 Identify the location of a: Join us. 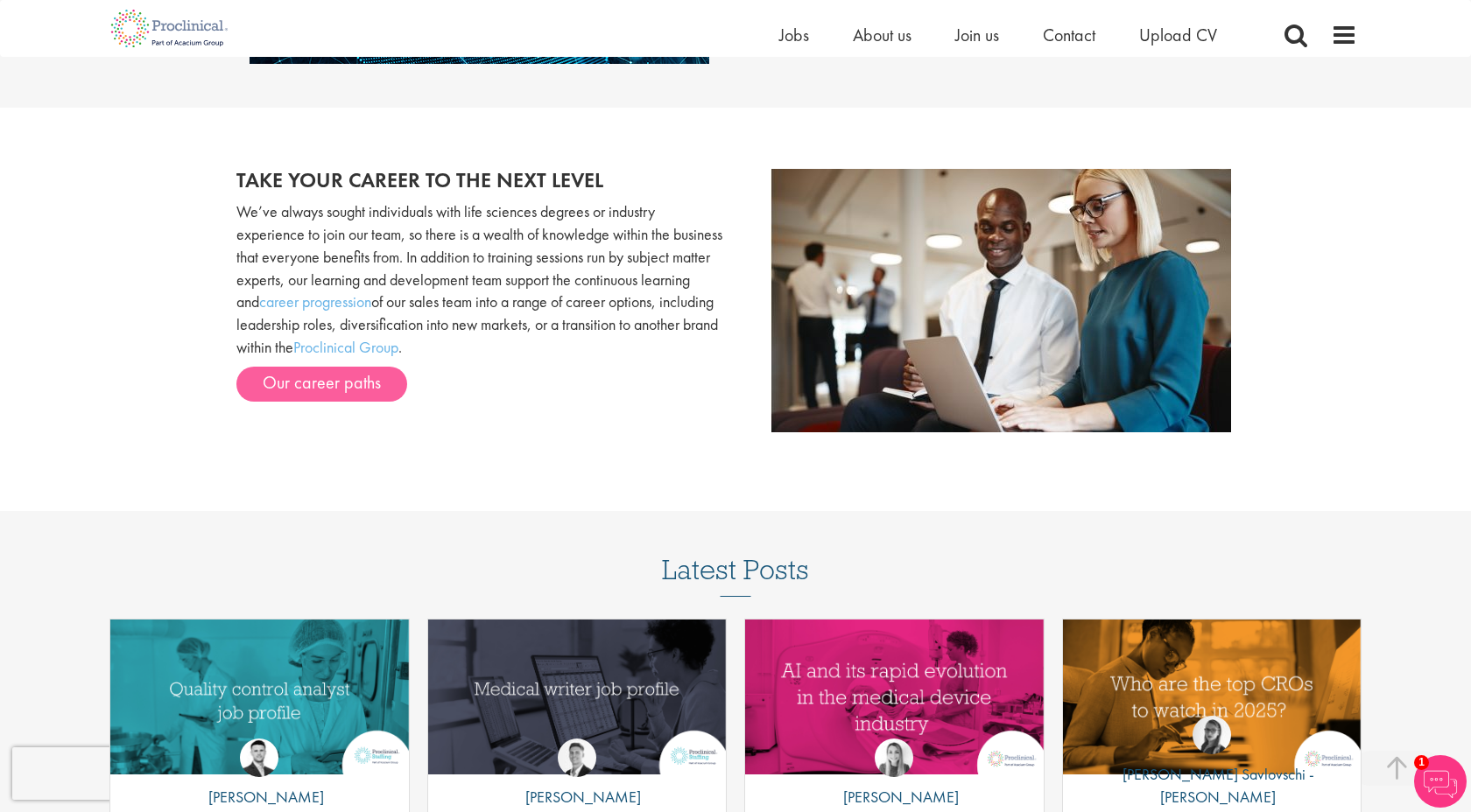
(977, 35).